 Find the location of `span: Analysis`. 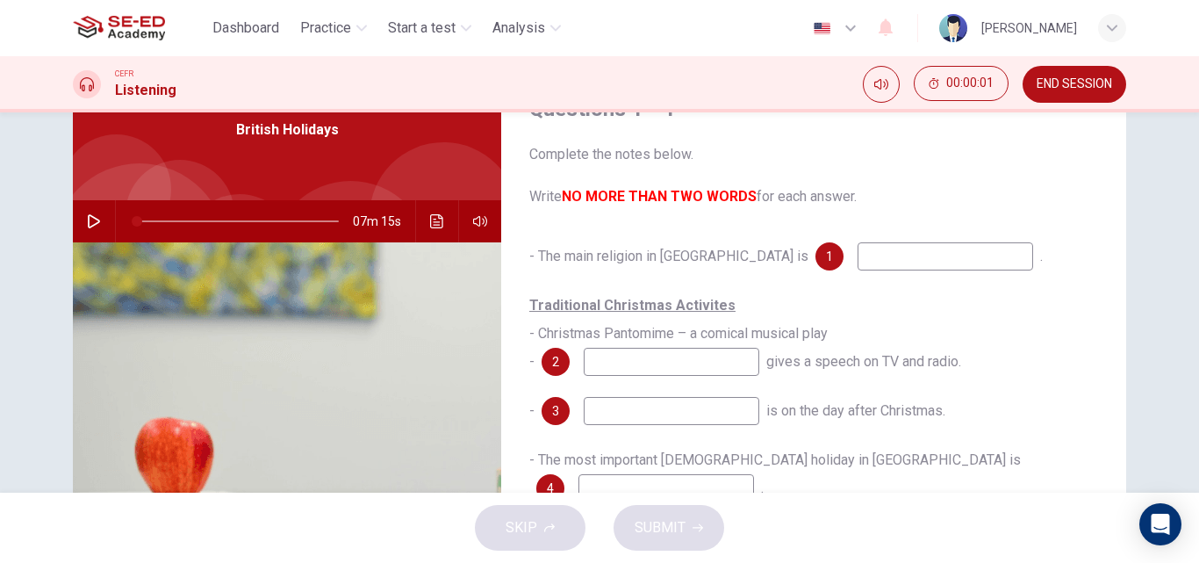

span: Analysis is located at coordinates (519, 28).